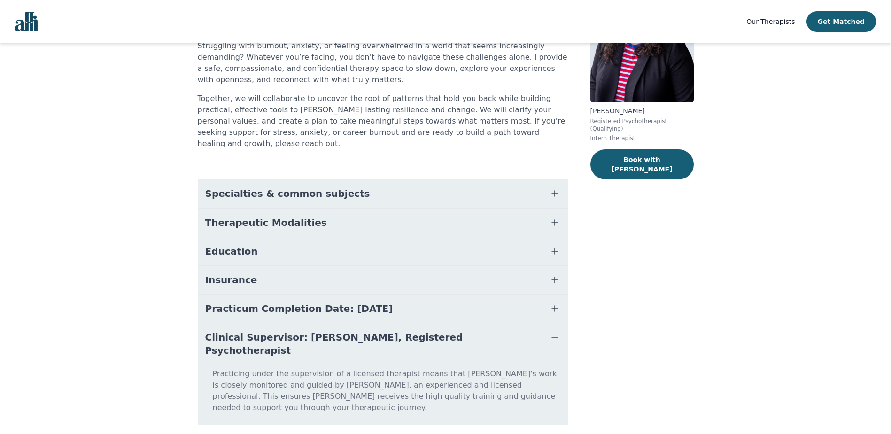 This screenshot has height=434, width=891. What do you see at coordinates (266, 223) in the screenshot?
I see `span: Therapeutic Modalities` at bounding box center [266, 223].